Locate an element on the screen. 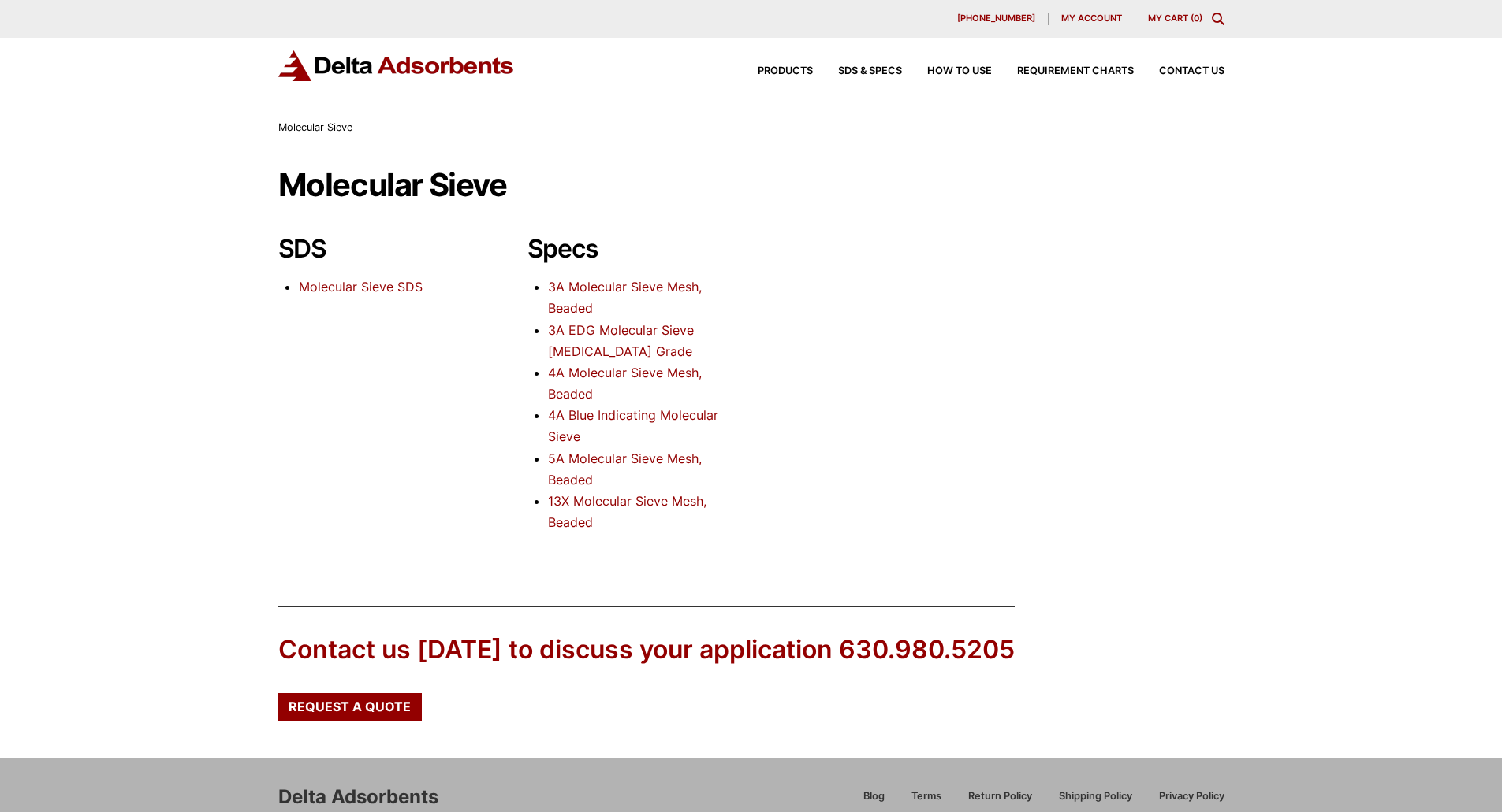 This screenshot has width=1502, height=812. a: Contact Us is located at coordinates (1178, 71).